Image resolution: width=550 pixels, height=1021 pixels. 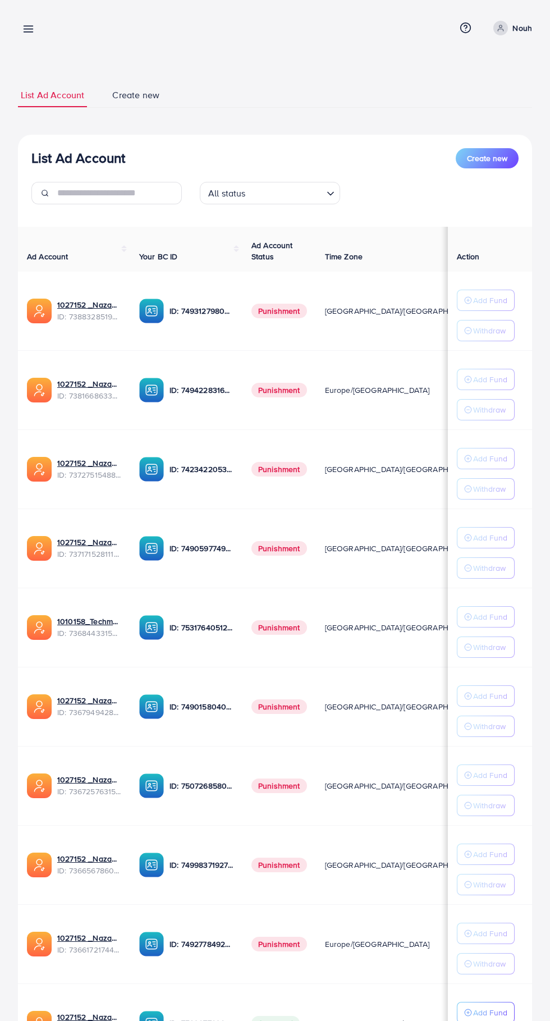 What do you see at coordinates (89, 712) in the screenshot?
I see `span: ID: 7367949428067450896` at bounding box center [89, 712].